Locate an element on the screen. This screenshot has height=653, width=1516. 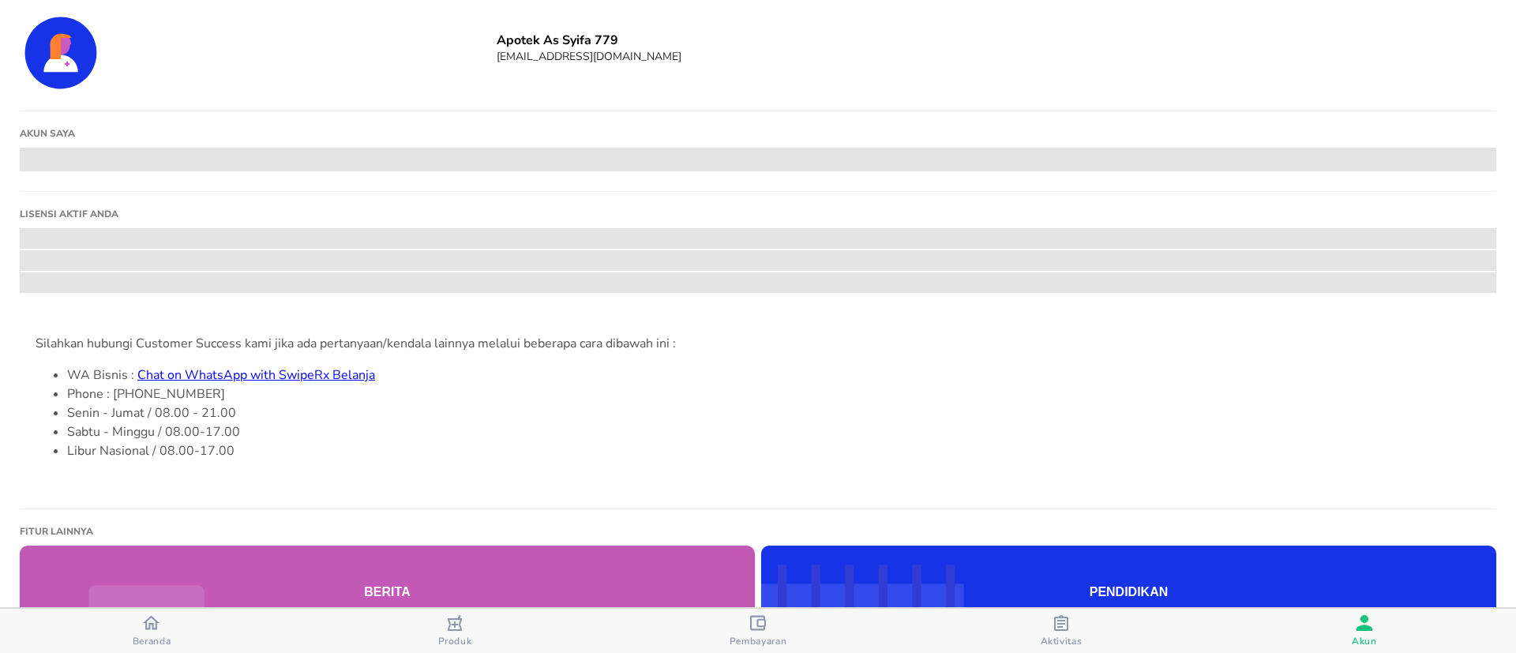
div: Silahkan hubungi Customer Success kami jika ada pertanyaan/kendala lainnya melalui beberapa cara ... is located at coordinates (758, 344).